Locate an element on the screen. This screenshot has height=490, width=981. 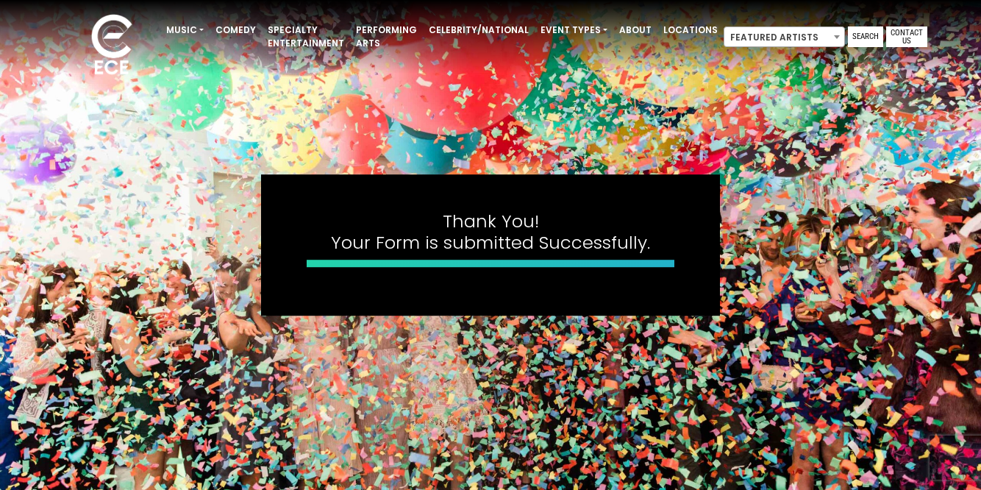
a: Contact Us is located at coordinates (907, 37).